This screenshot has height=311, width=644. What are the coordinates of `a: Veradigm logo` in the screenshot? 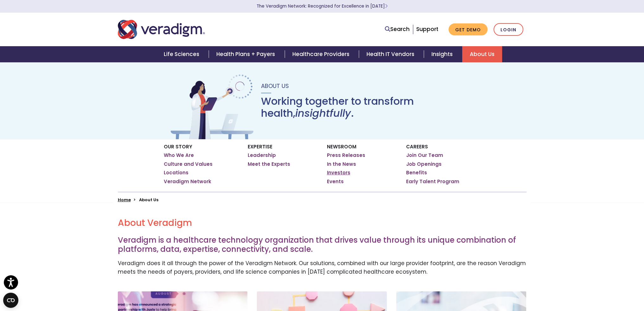 It's located at (161, 29).